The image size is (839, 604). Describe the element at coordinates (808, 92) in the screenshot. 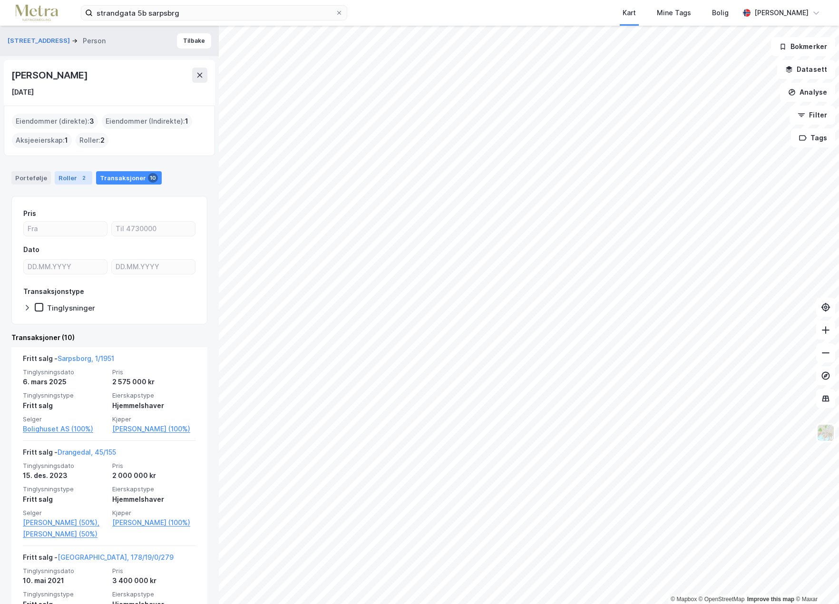

I see `button: Analyse` at that location.